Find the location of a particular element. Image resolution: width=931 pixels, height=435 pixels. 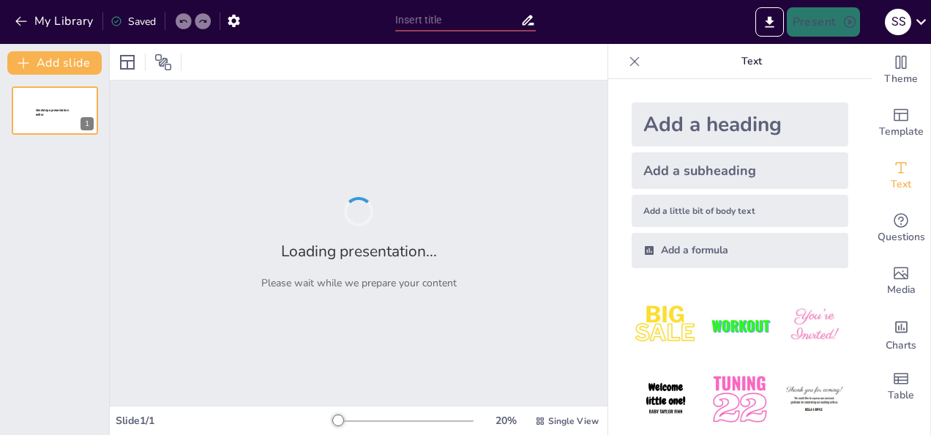

img: 2.jpeg is located at coordinates (739, 325).